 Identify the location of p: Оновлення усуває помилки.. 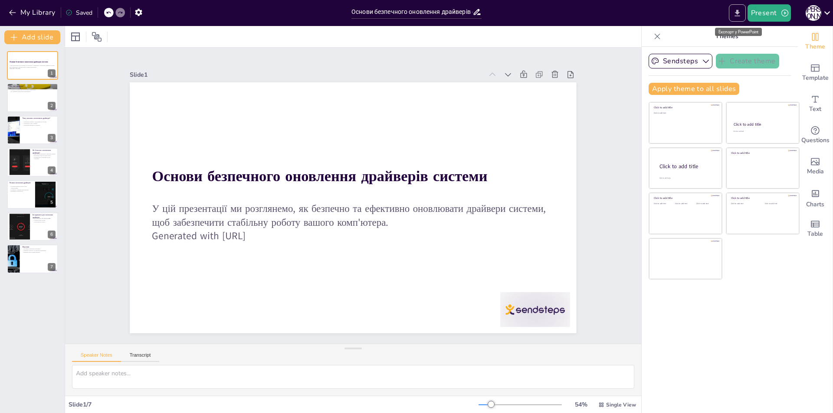
(39, 124).